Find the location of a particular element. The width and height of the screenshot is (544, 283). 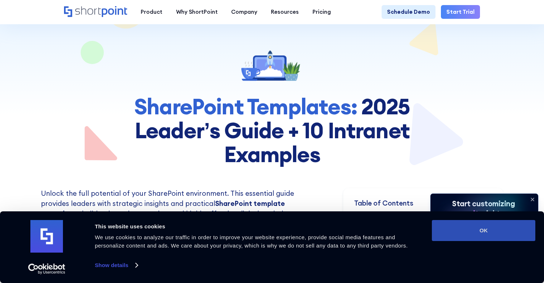

a: Schedule Demo is located at coordinates (408, 12).